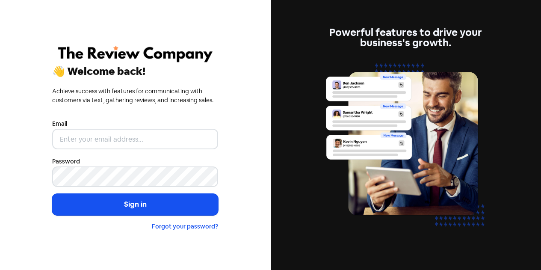 The image size is (541, 270). I want to click on div: 👋 Welcome back!, so click(135, 71).